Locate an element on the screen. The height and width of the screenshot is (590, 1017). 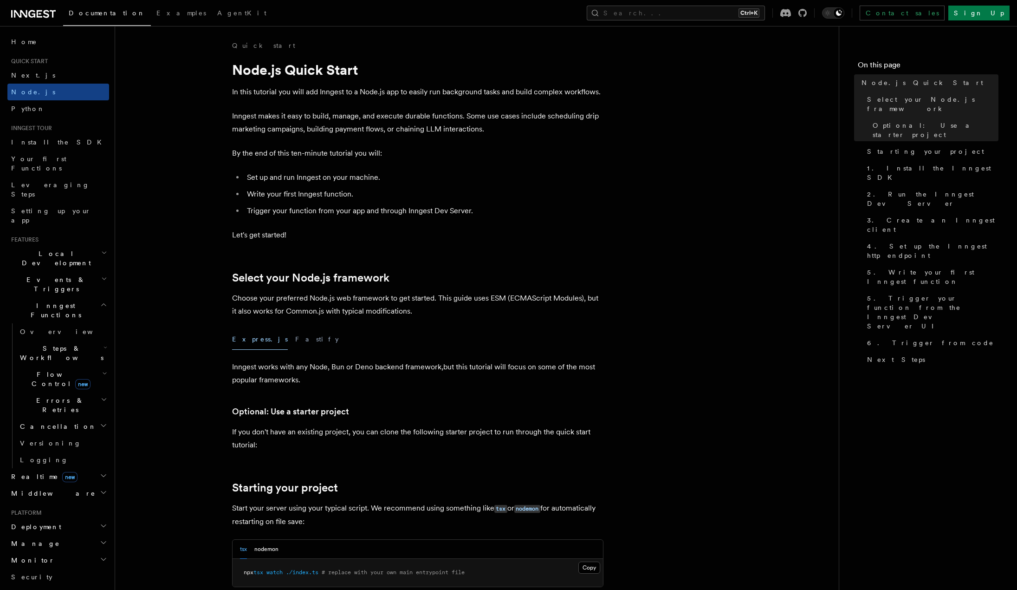
a: Sign Up is located at coordinates (979, 13).